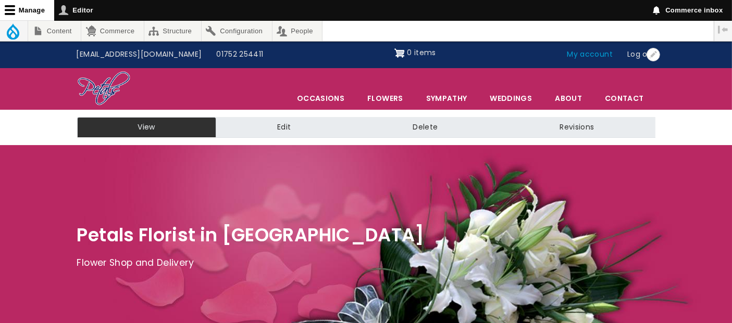 This screenshot has width=732, height=323. I want to click on img: Home, so click(104, 89).